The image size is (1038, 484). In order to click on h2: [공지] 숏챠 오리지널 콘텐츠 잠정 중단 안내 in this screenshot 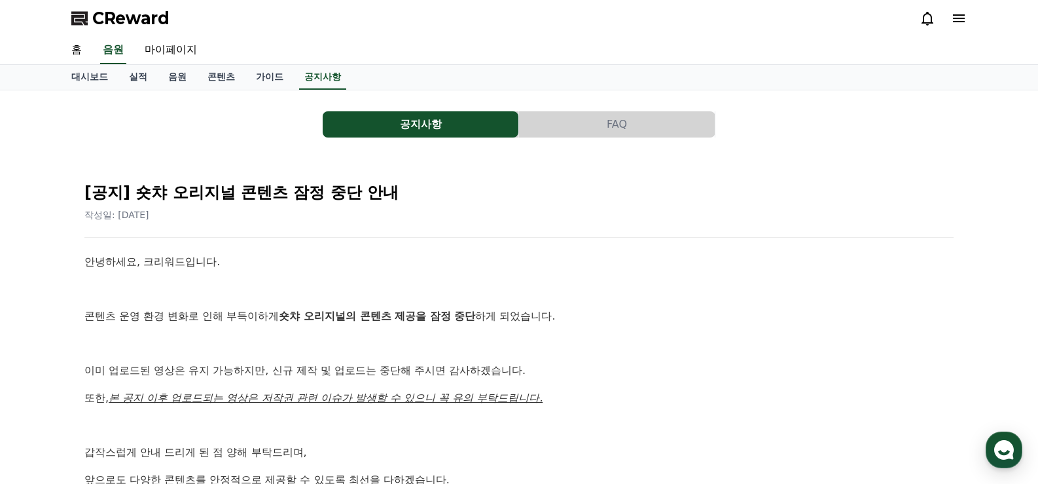, I will do `click(519, 192)`.